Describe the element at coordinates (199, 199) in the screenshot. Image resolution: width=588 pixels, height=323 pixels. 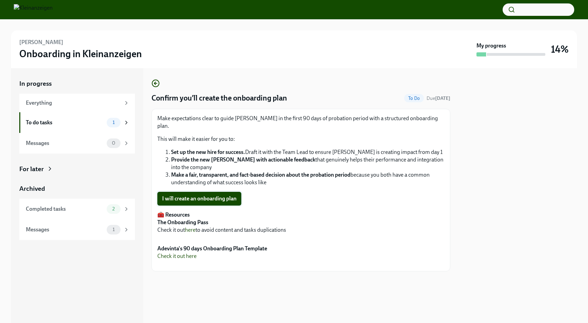
I see `button: I will create an onboarding plan` at that location.